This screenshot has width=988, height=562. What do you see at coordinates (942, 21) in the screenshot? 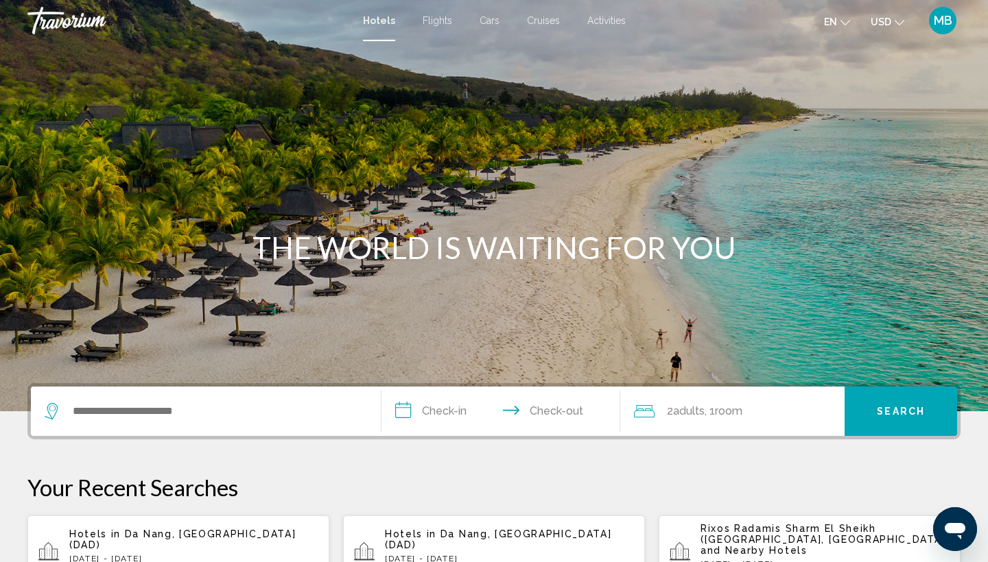
I see `button: User Menu` at bounding box center [942, 21].